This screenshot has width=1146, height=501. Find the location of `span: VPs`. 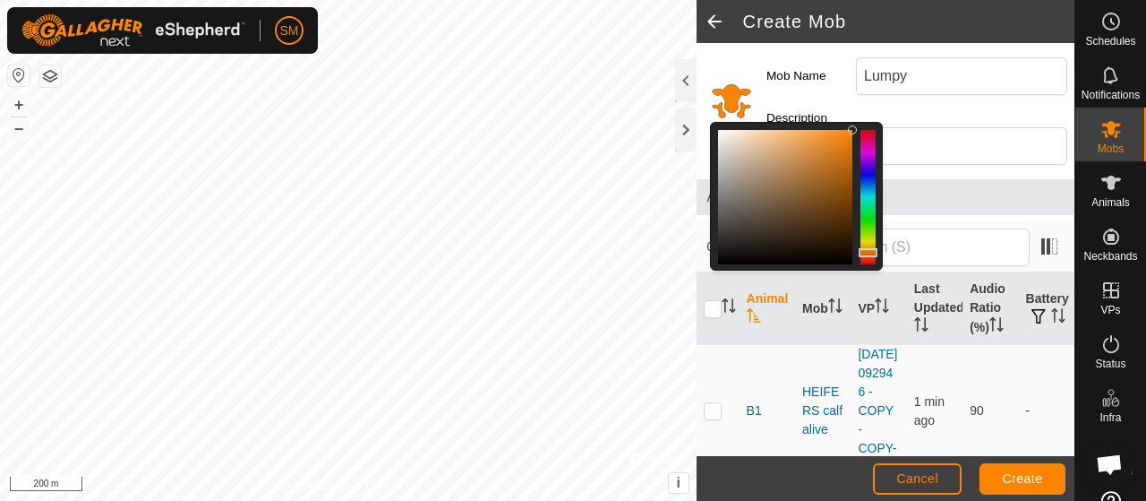

span: VPs is located at coordinates (1110, 310).